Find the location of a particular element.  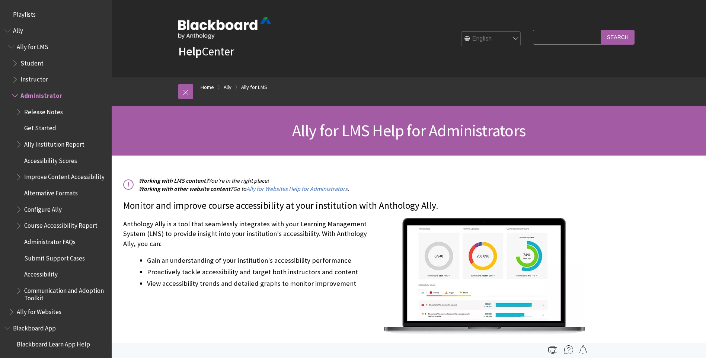

span: Blackboard App is located at coordinates (34, 327).